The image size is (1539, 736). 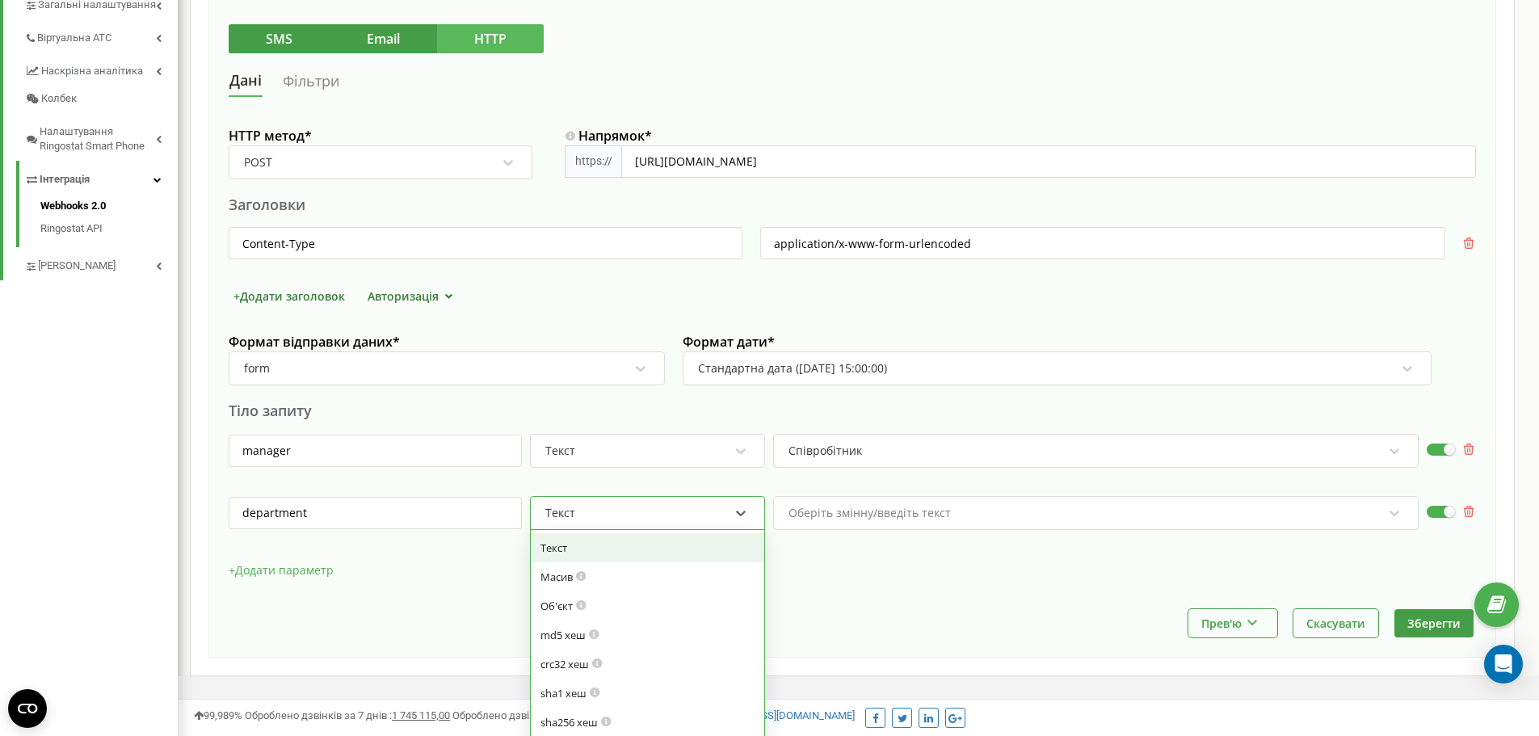 I want to click on span: Налаштування Ringostat Smart Phone, so click(x=98, y=139).